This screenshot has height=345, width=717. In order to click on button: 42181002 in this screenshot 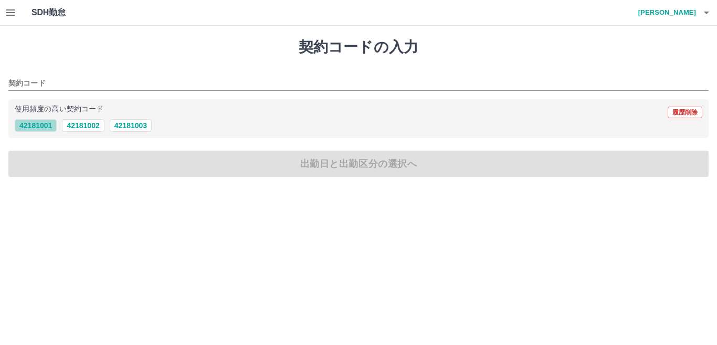, I will do `click(83, 126)`.